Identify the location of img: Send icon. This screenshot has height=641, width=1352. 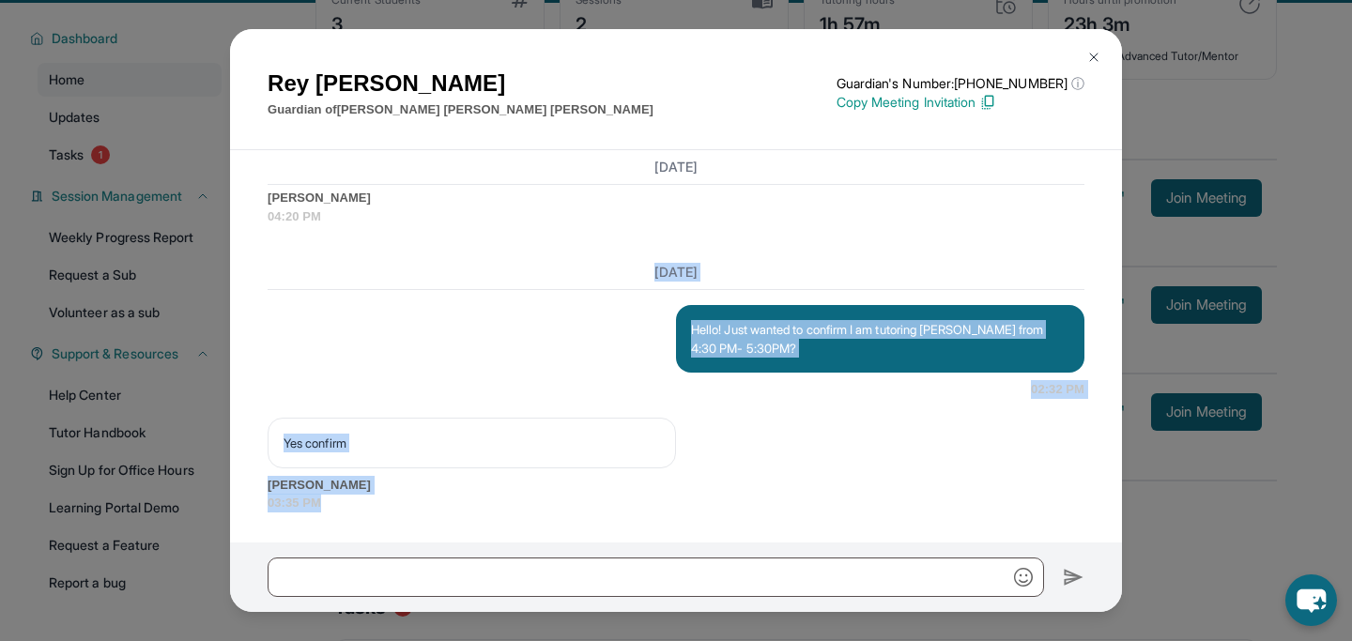
(1073, 578).